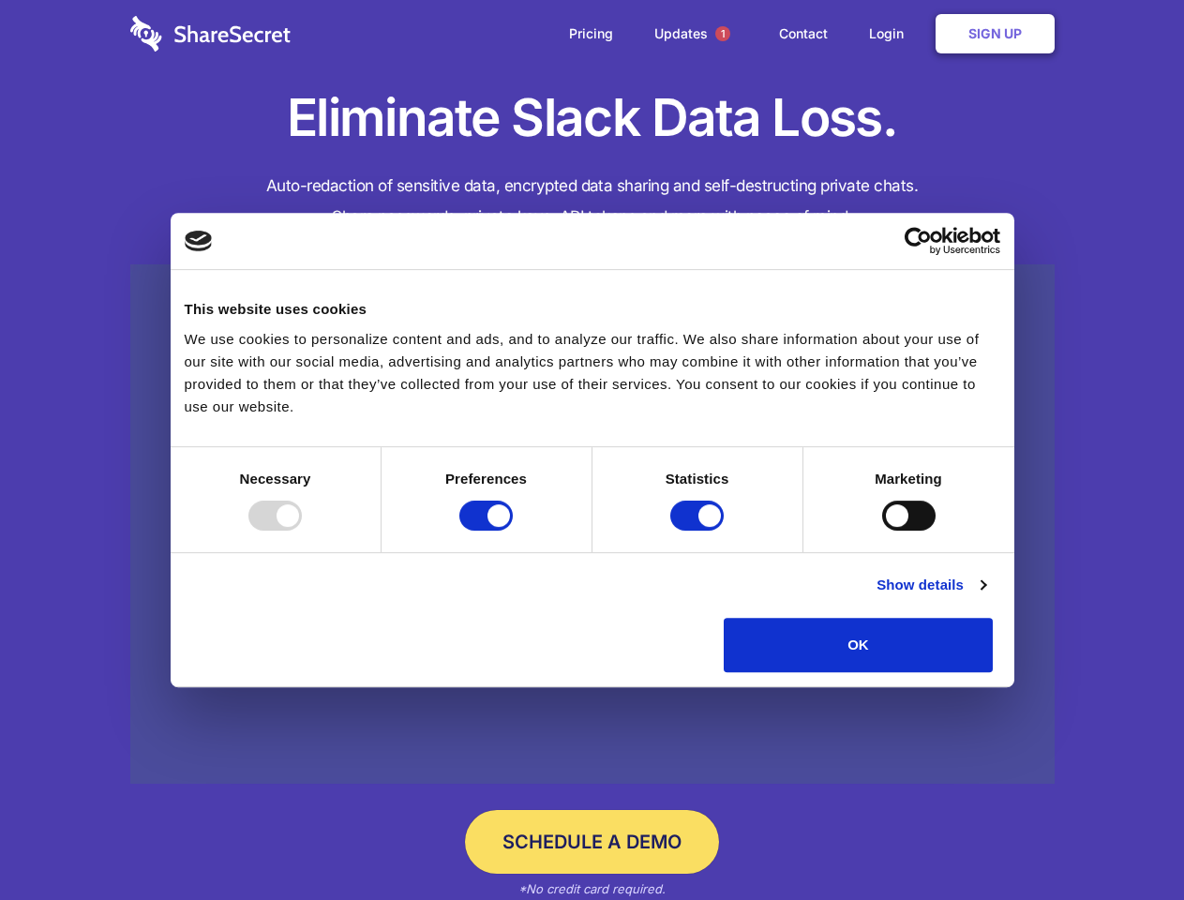 The width and height of the screenshot is (1184, 900). What do you see at coordinates (995, 34) in the screenshot?
I see `a: Sign Up` at bounding box center [995, 34].